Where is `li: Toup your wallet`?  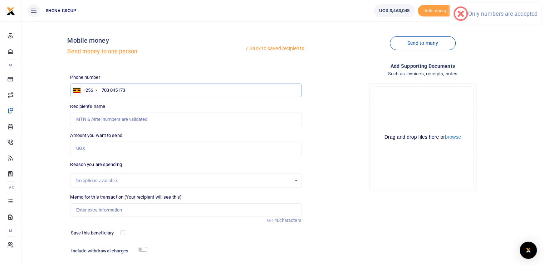
li: Toup your wallet is located at coordinates (436, 11).